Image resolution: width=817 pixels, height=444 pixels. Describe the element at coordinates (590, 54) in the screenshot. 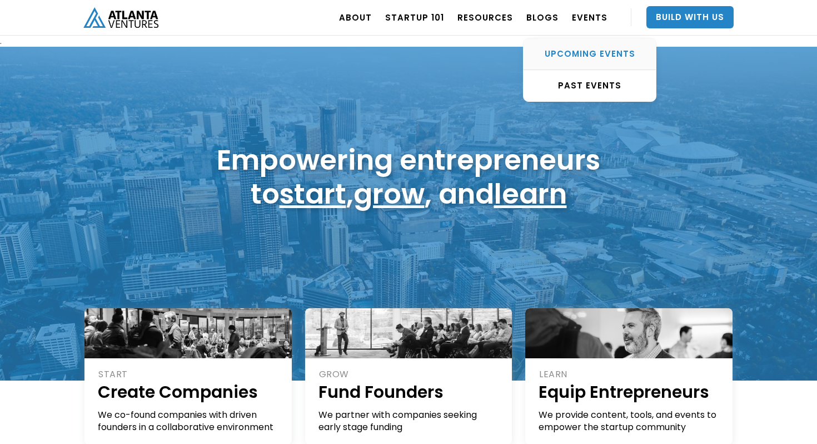

I see `div: UPCOMING EVENTS` at that location.